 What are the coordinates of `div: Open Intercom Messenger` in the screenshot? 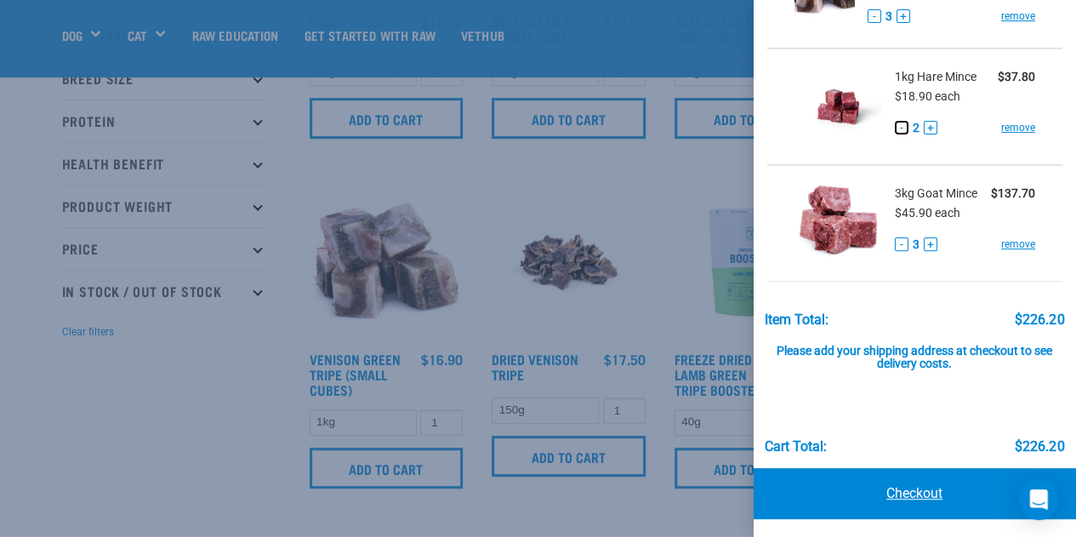 It's located at (1038, 499).